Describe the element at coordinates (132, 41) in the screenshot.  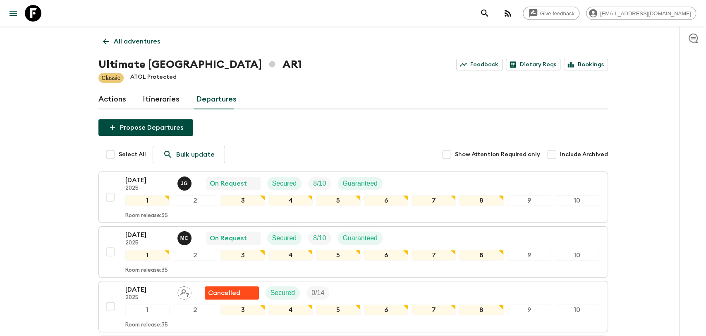
I see `a: All adventures` at that location.